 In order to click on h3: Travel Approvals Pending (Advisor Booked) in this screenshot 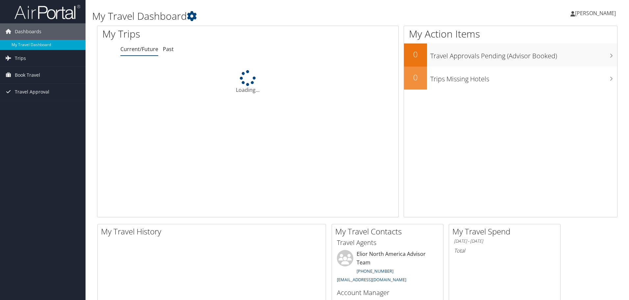, I will do `click(524, 54)`.